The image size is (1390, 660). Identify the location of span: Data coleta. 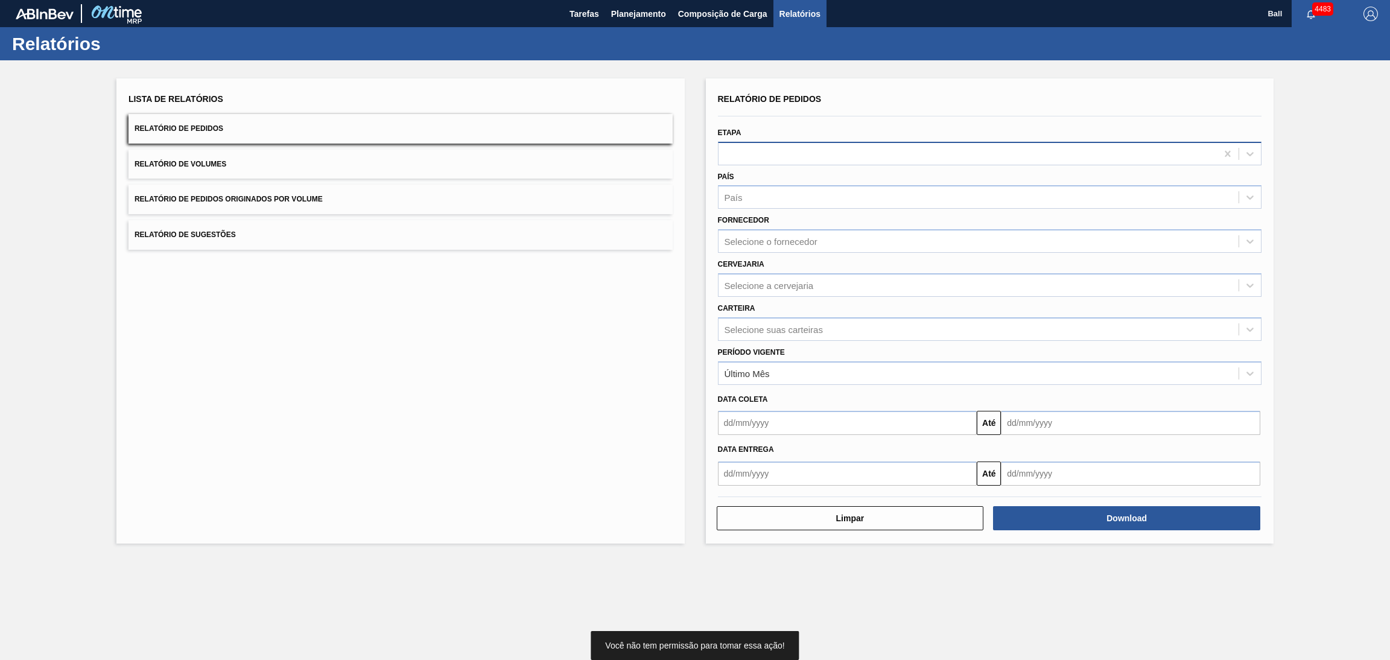
(742, 399).